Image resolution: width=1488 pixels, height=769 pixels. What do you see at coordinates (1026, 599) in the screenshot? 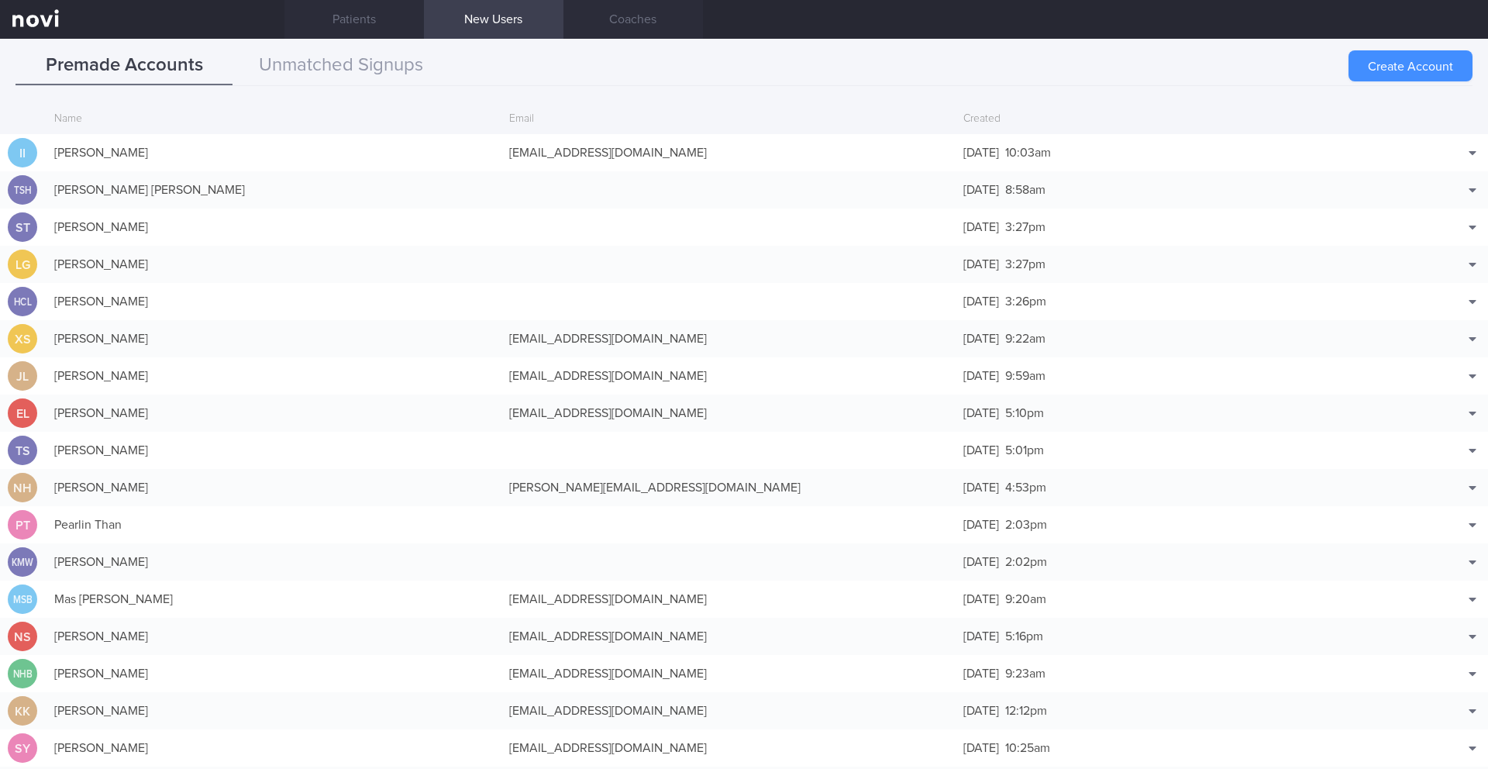
I see `span: 9:20am` at bounding box center [1026, 599].